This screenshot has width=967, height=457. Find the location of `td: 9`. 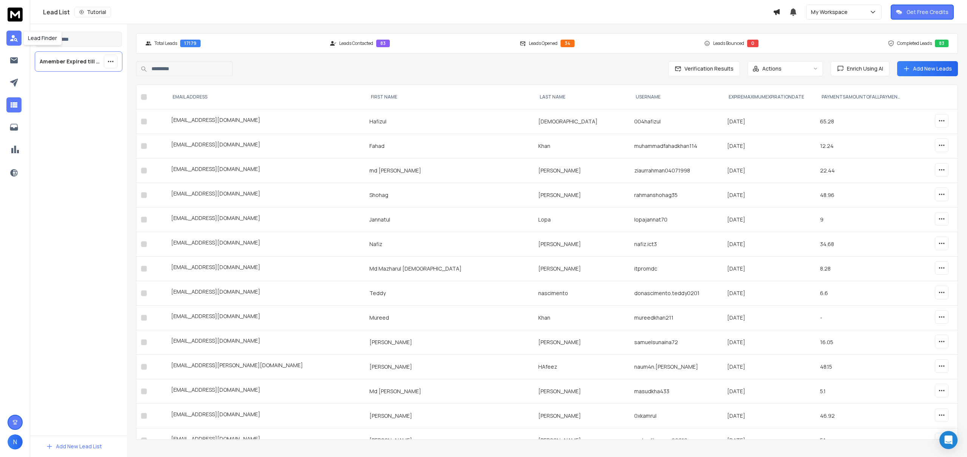

td: 9 is located at coordinates (862, 220).